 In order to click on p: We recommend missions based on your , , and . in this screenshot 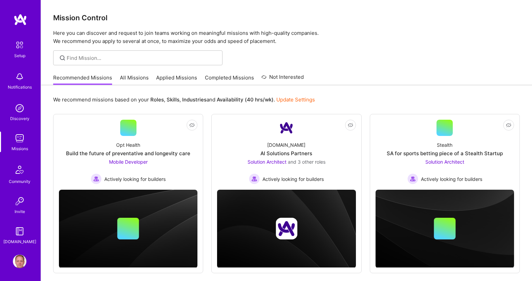, I will do `click(184, 100)`.